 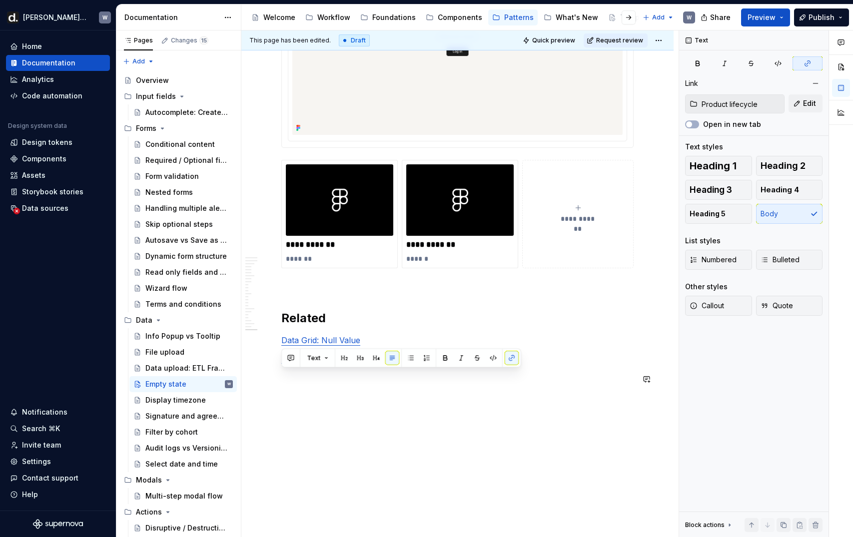 I want to click on a: Patterns, so click(x=513, y=17).